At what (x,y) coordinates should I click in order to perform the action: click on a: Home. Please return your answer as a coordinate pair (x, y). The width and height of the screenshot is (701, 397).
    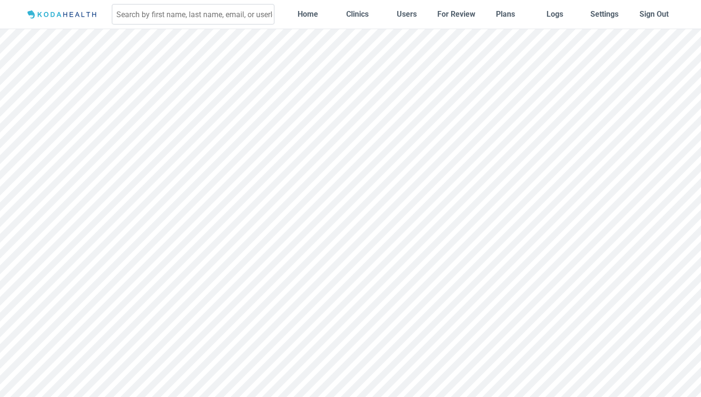
    Looking at the image, I should click on (308, 14).